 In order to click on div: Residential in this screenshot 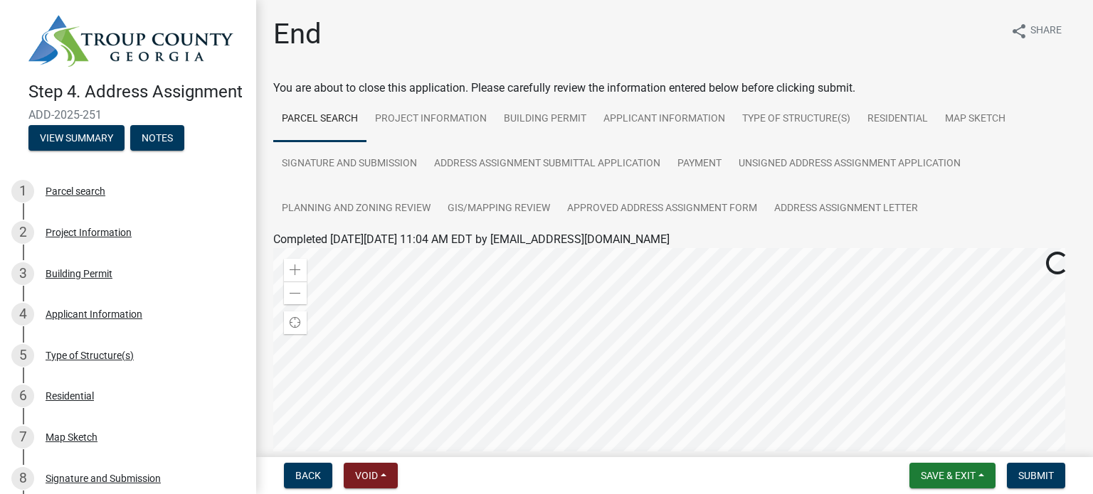, I will do `click(70, 396)`.